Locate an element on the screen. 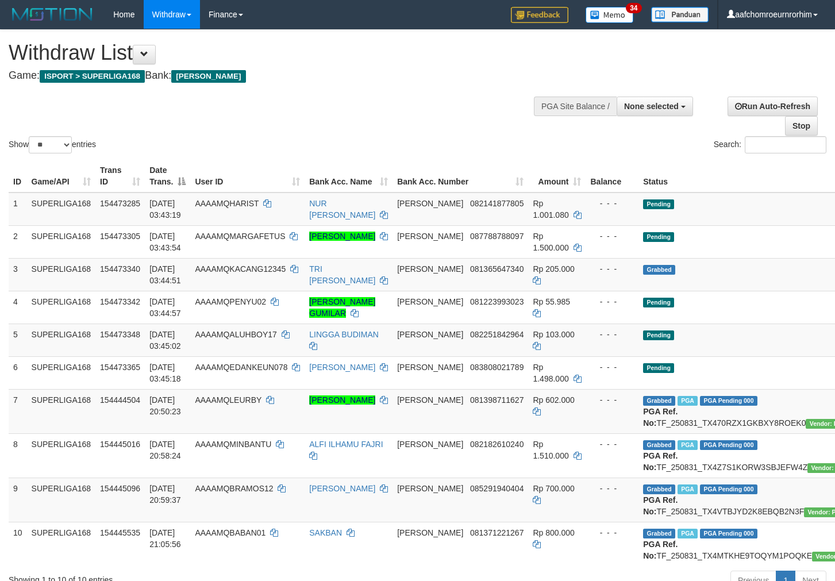 The height and width of the screenshot is (581, 835). span: AAAAMQMARGAFETUS is located at coordinates (240, 236).